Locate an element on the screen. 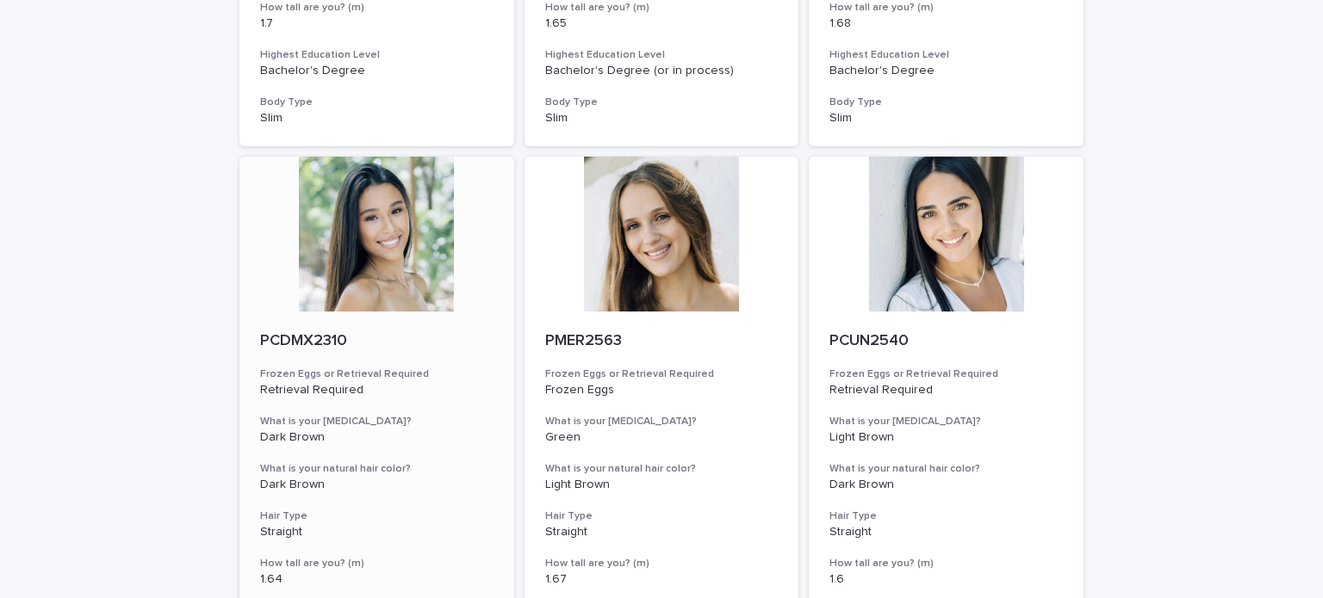 The image size is (1323, 598). p: PCDMX2310 is located at coordinates (376, 342).